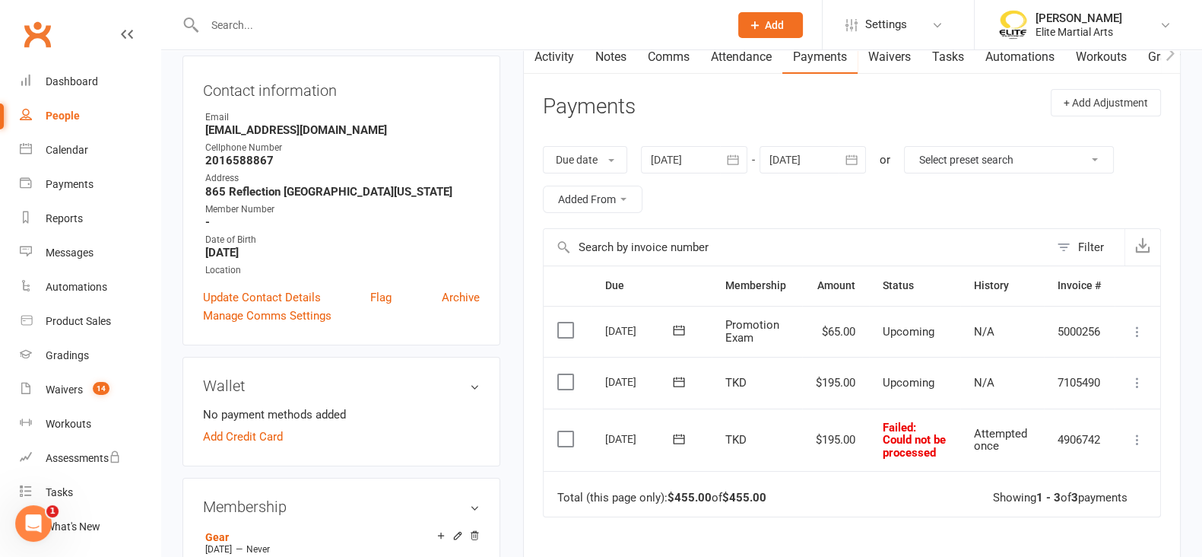  What do you see at coordinates (90, 321) in the screenshot?
I see `a: Product Sales` at bounding box center [90, 321].